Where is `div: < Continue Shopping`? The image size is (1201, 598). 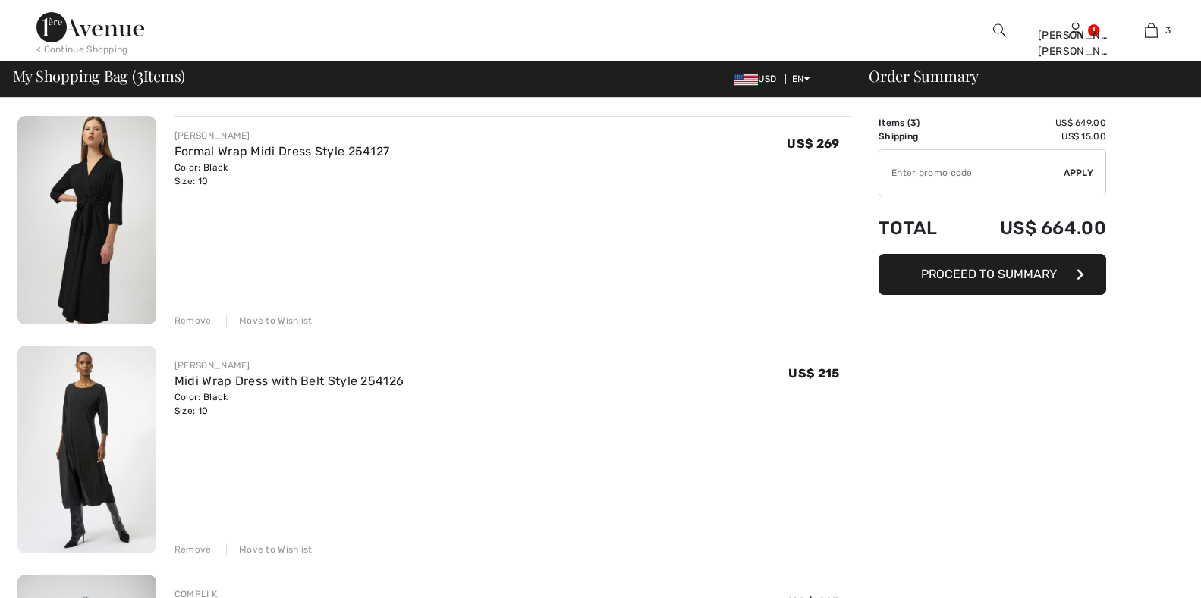
div: < Continue Shopping is located at coordinates (82, 49).